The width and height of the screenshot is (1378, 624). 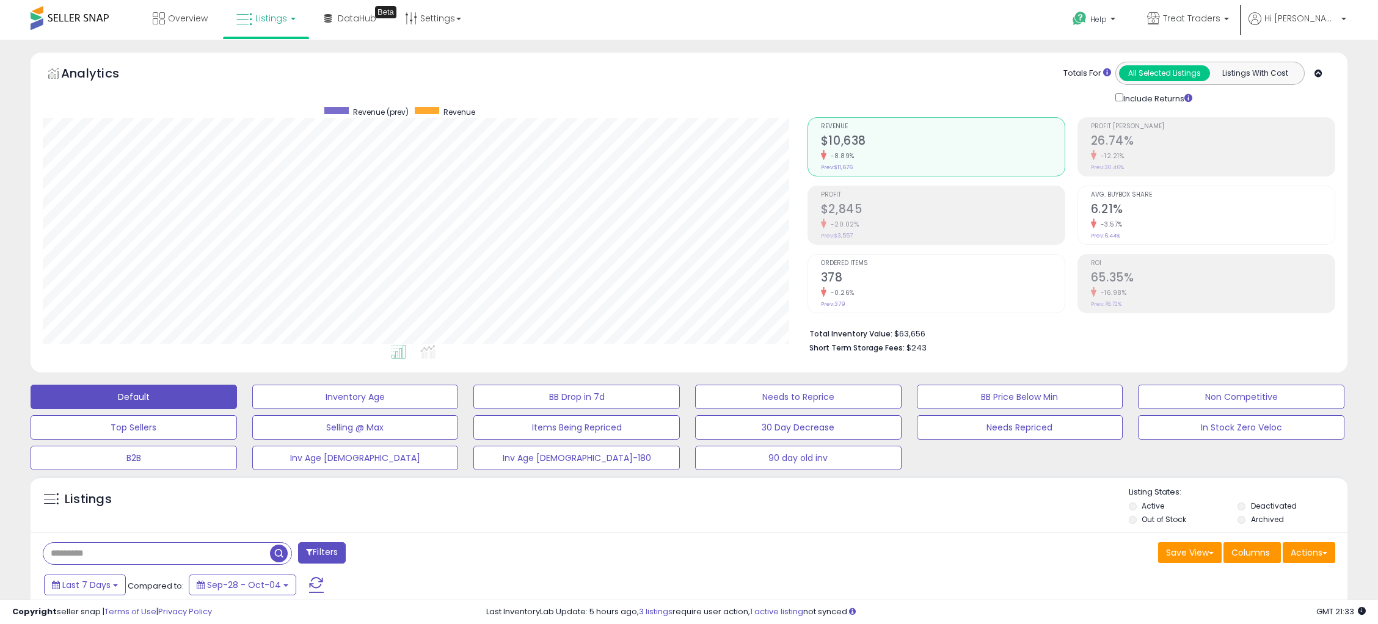 What do you see at coordinates (357, 18) in the screenshot?
I see `span: DataHub` at bounding box center [357, 18].